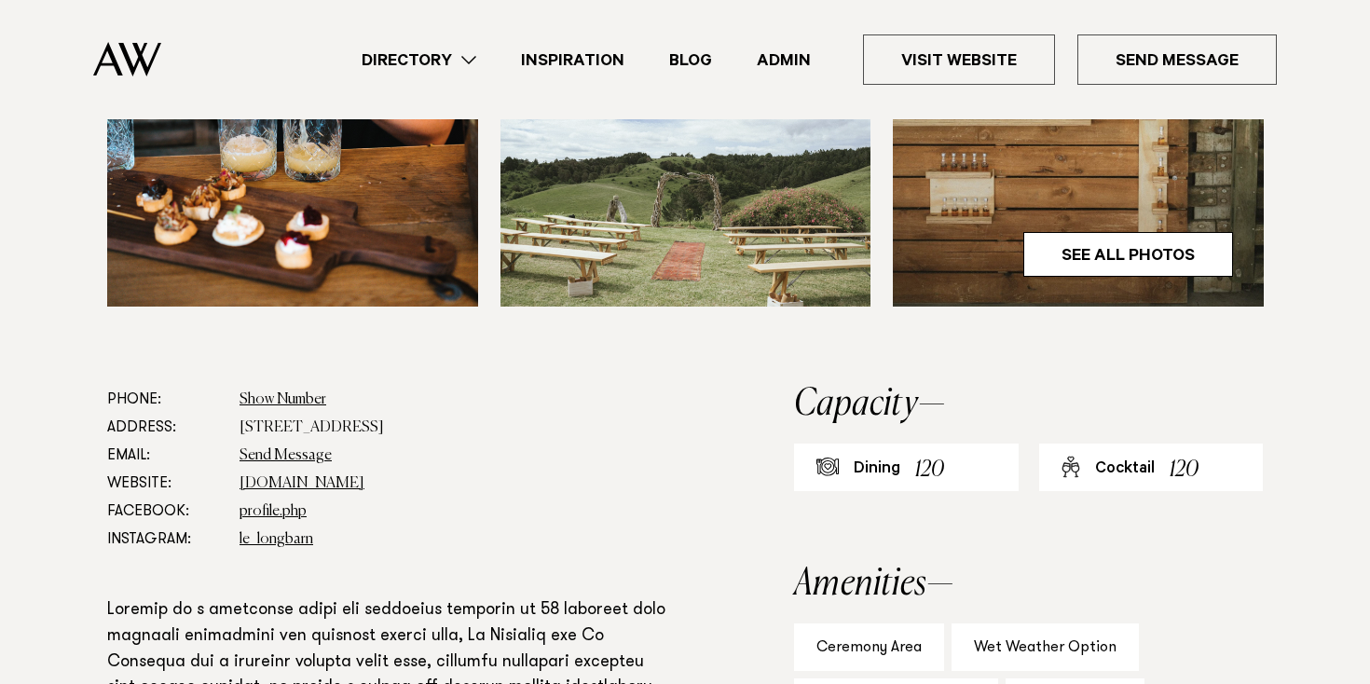 The height and width of the screenshot is (684, 1370). What do you see at coordinates (784, 60) in the screenshot?
I see `a: Admin` at bounding box center [784, 60].